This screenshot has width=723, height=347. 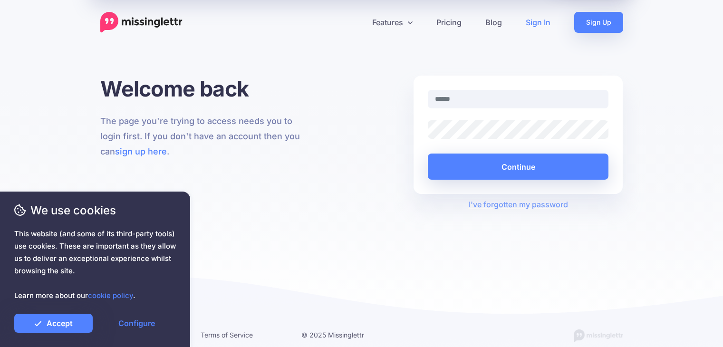 What do you see at coordinates (518, 166) in the screenshot?
I see `button: Continue` at bounding box center [518, 166].